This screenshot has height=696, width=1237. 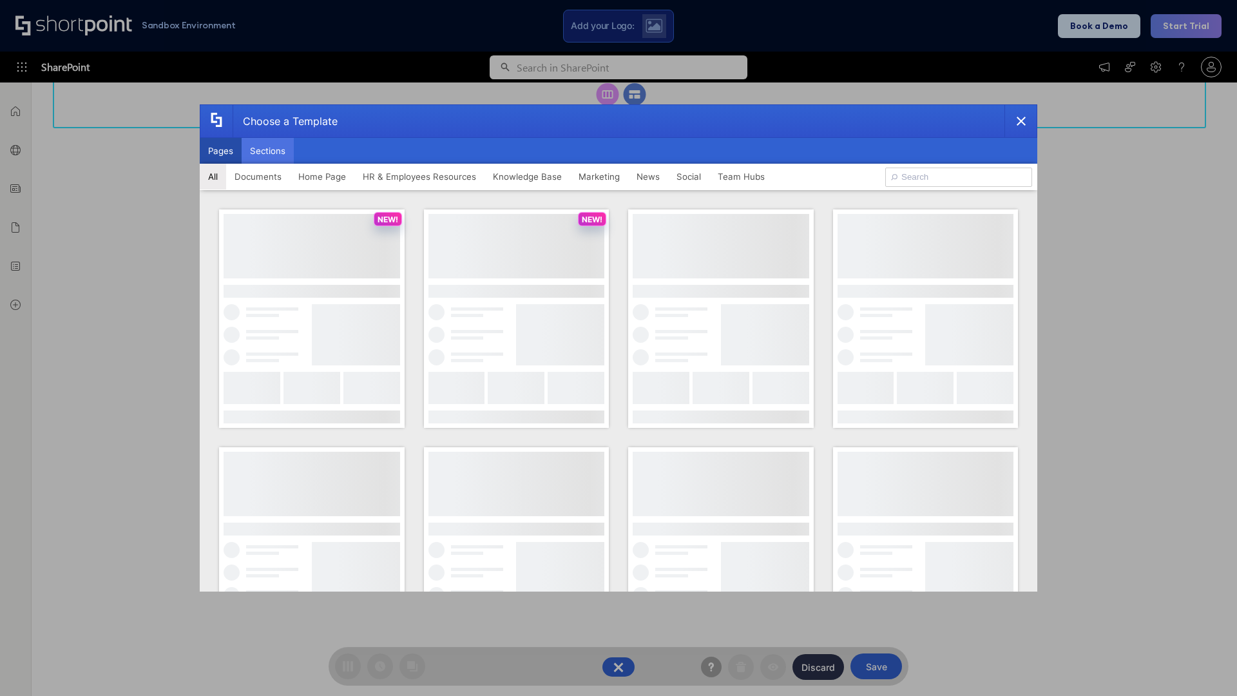 What do you see at coordinates (419, 176) in the screenshot?
I see `button: HR & Employees Resources` at bounding box center [419, 176].